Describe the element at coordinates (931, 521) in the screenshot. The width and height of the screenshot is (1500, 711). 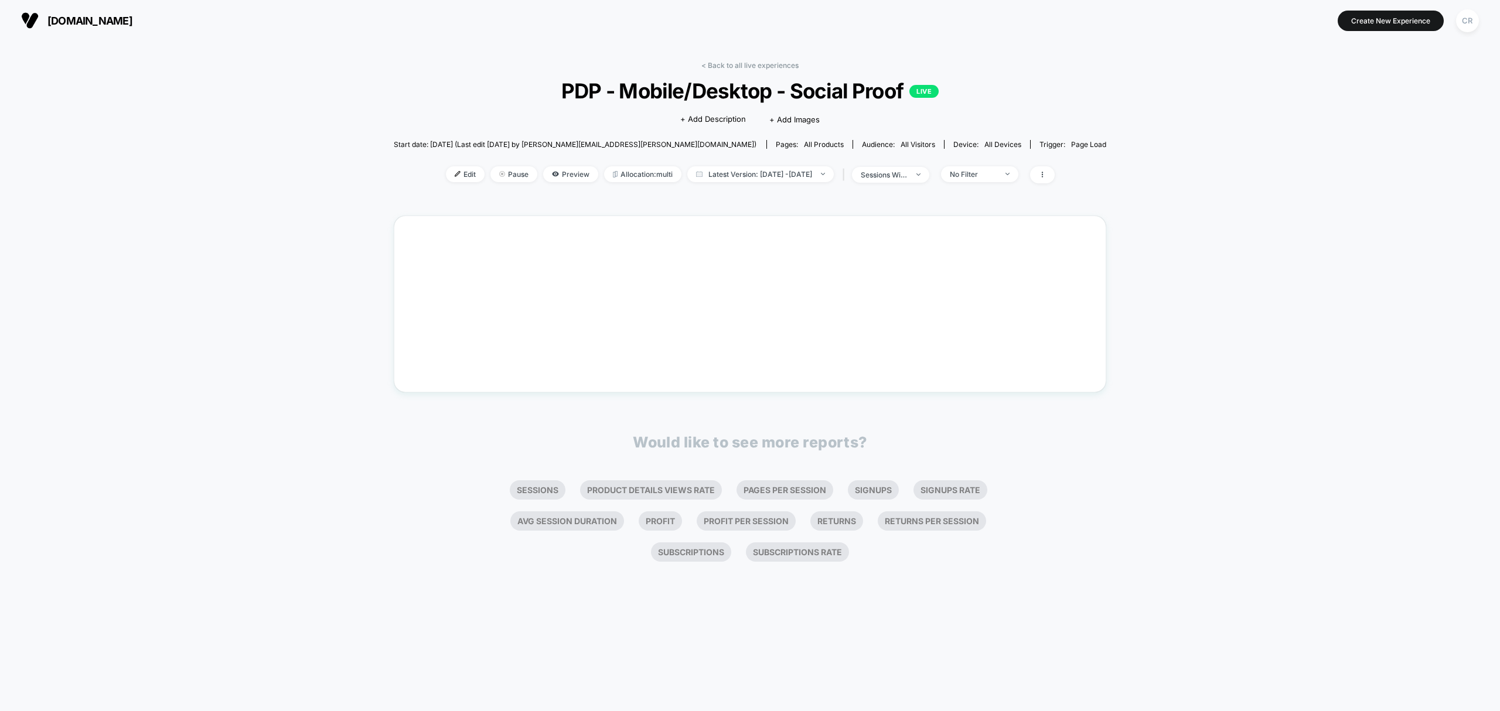
I see `li: Returns Per Session` at that location.